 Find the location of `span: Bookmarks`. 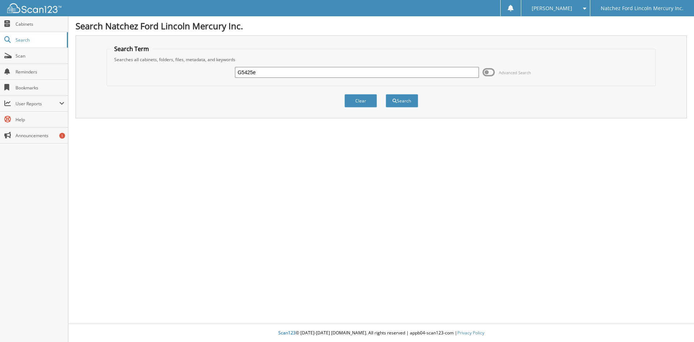

span: Bookmarks is located at coordinates (40, 88).